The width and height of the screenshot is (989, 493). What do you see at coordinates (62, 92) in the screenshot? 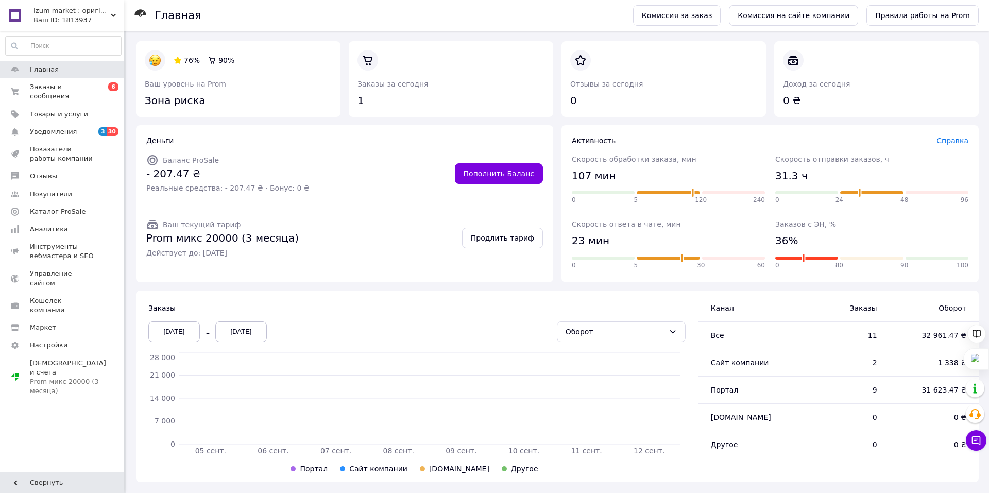
I see `span: Заказы и сообщения` at bounding box center [62, 92].